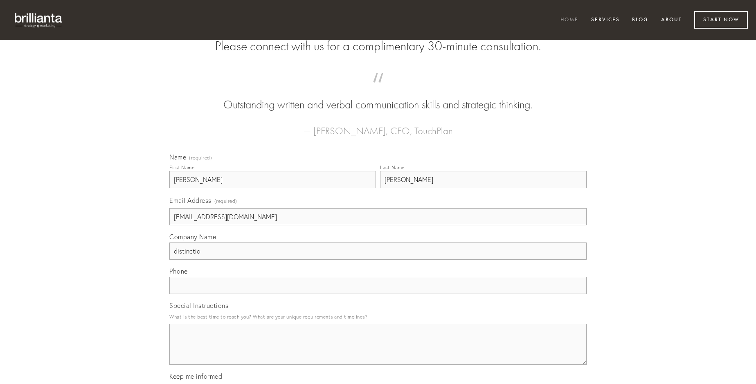 The image size is (756, 384). I want to click on span: Phone, so click(178, 271).